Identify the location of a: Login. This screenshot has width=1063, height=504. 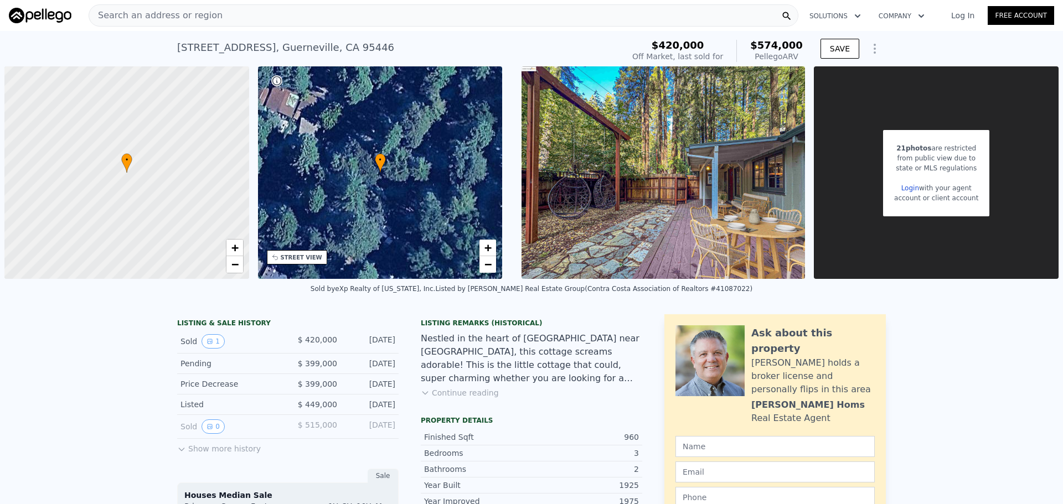
(910, 188).